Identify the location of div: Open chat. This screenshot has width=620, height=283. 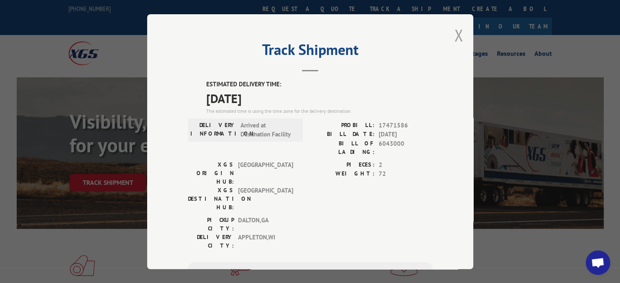
(598, 263).